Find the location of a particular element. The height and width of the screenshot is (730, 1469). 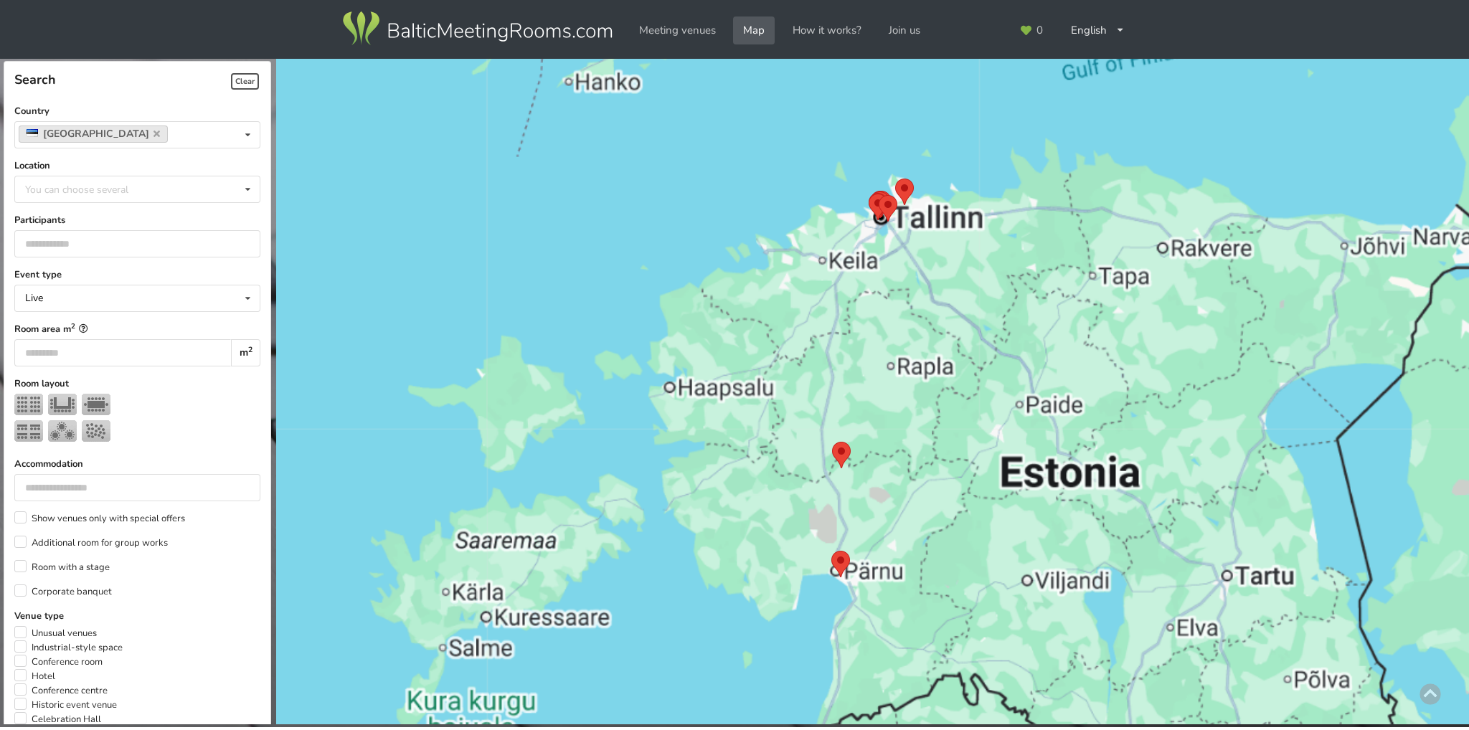

label: Historic event venue is located at coordinates (65, 705).